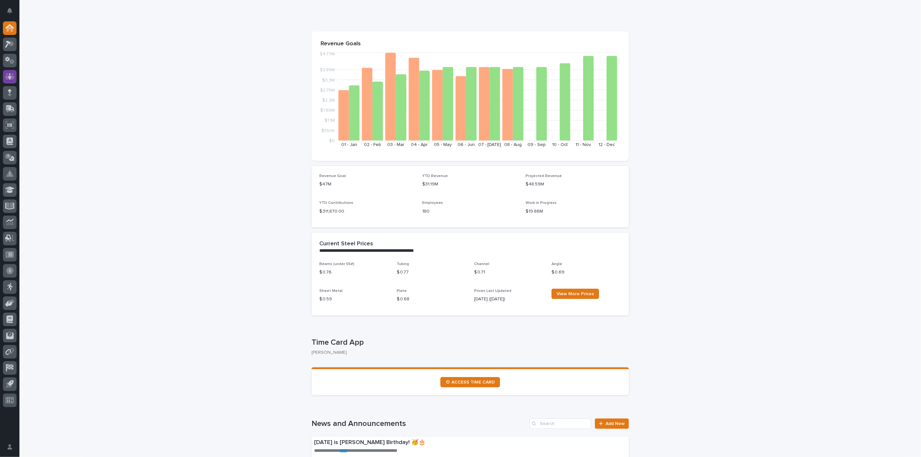 This screenshot has width=921, height=457. What do you see at coordinates (541, 203) in the screenshot?
I see `span: Work in Progress` at bounding box center [541, 203].